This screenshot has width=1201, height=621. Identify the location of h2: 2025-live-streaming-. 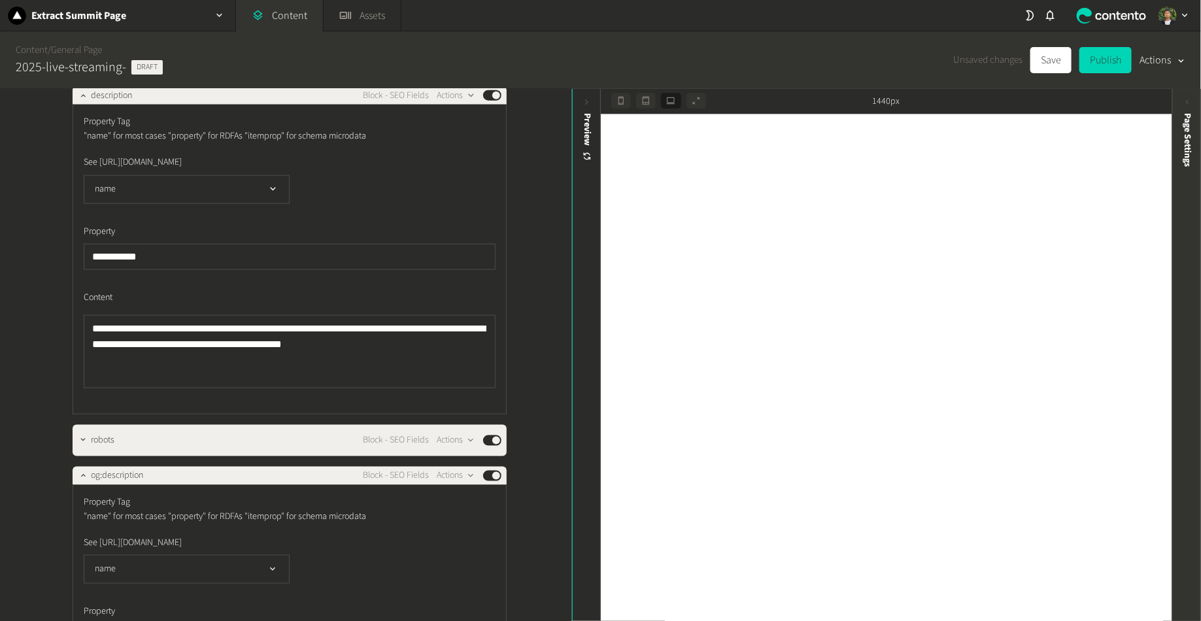
(71, 67).